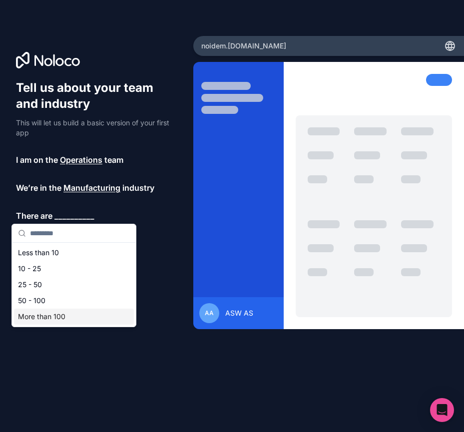 The height and width of the screenshot is (432, 464). Describe the element at coordinates (74, 317) in the screenshot. I see `div: More than 100` at that location.